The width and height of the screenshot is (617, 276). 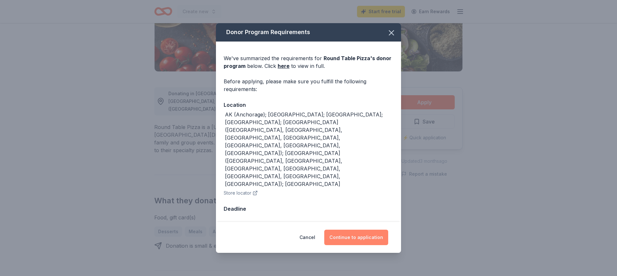 What do you see at coordinates (309, 85) in the screenshot?
I see `div: Before applying, please make sure you fulfill the following requirements:` at bounding box center [309, 85].